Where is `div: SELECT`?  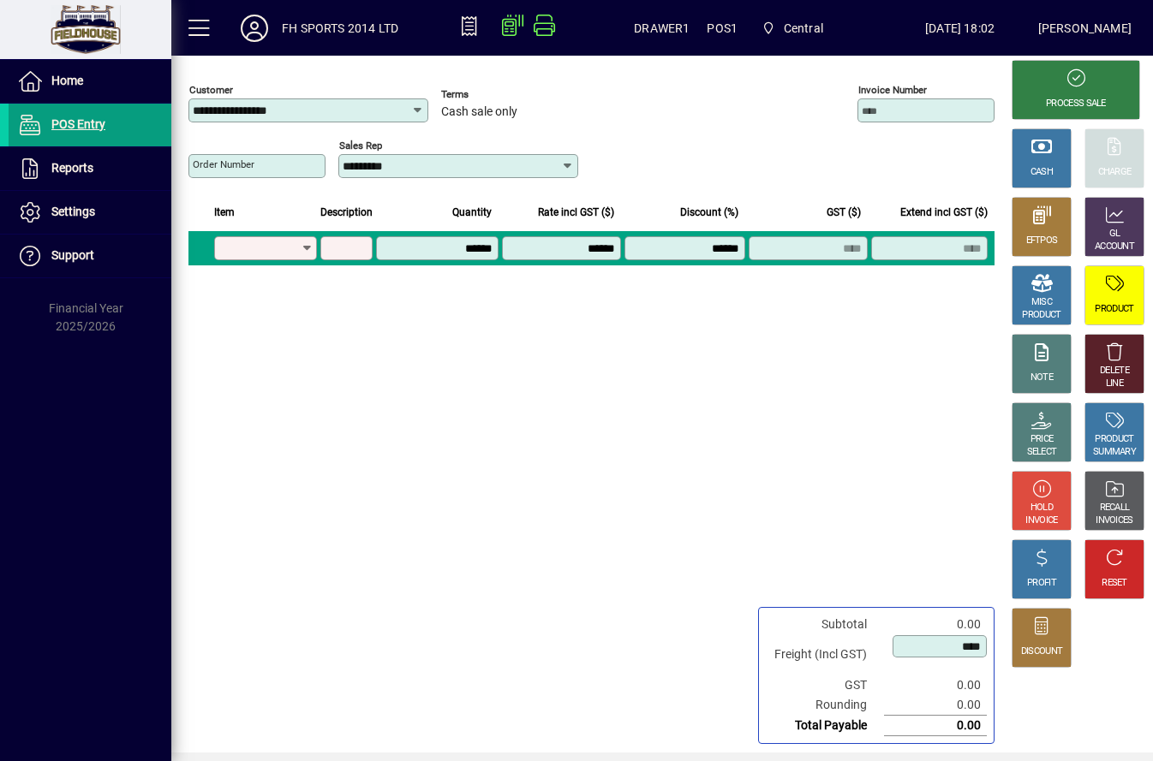
div: SELECT is located at coordinates (1041, 452).